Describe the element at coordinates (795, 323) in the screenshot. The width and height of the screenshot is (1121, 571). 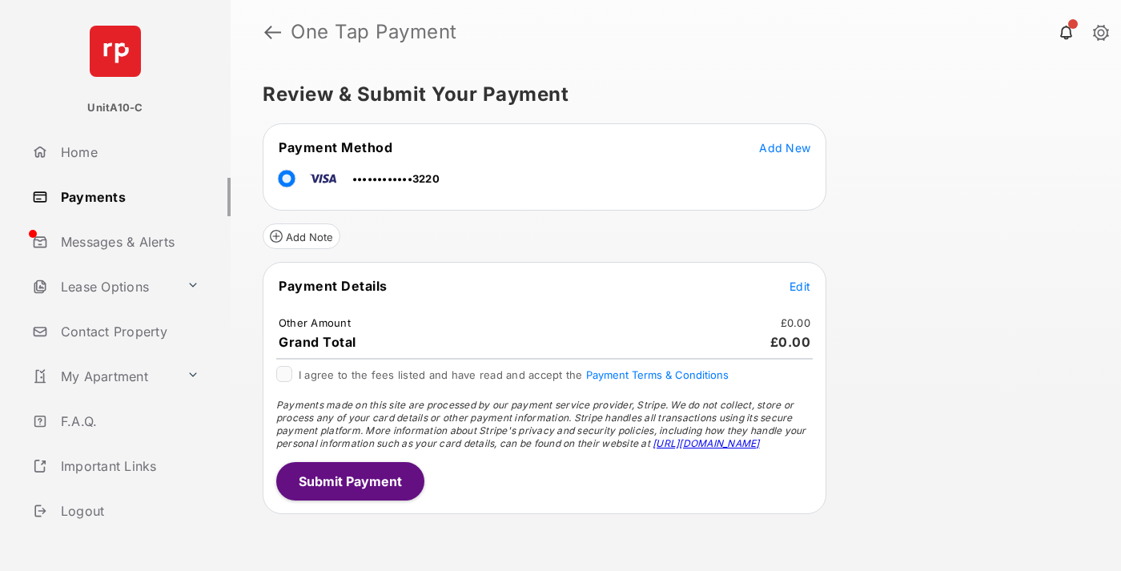
I see `td: £0.00` at that location.